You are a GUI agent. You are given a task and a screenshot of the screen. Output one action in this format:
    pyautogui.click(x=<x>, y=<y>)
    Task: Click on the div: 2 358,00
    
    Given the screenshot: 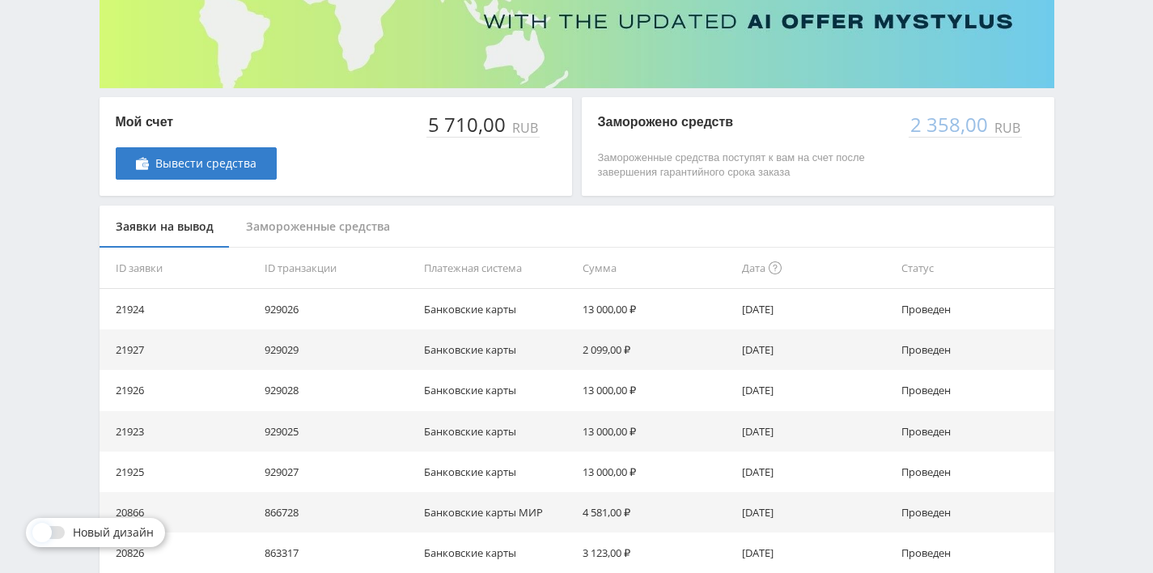 What is the action you would take?
    pyautogui.click(x=950, y=125)
    